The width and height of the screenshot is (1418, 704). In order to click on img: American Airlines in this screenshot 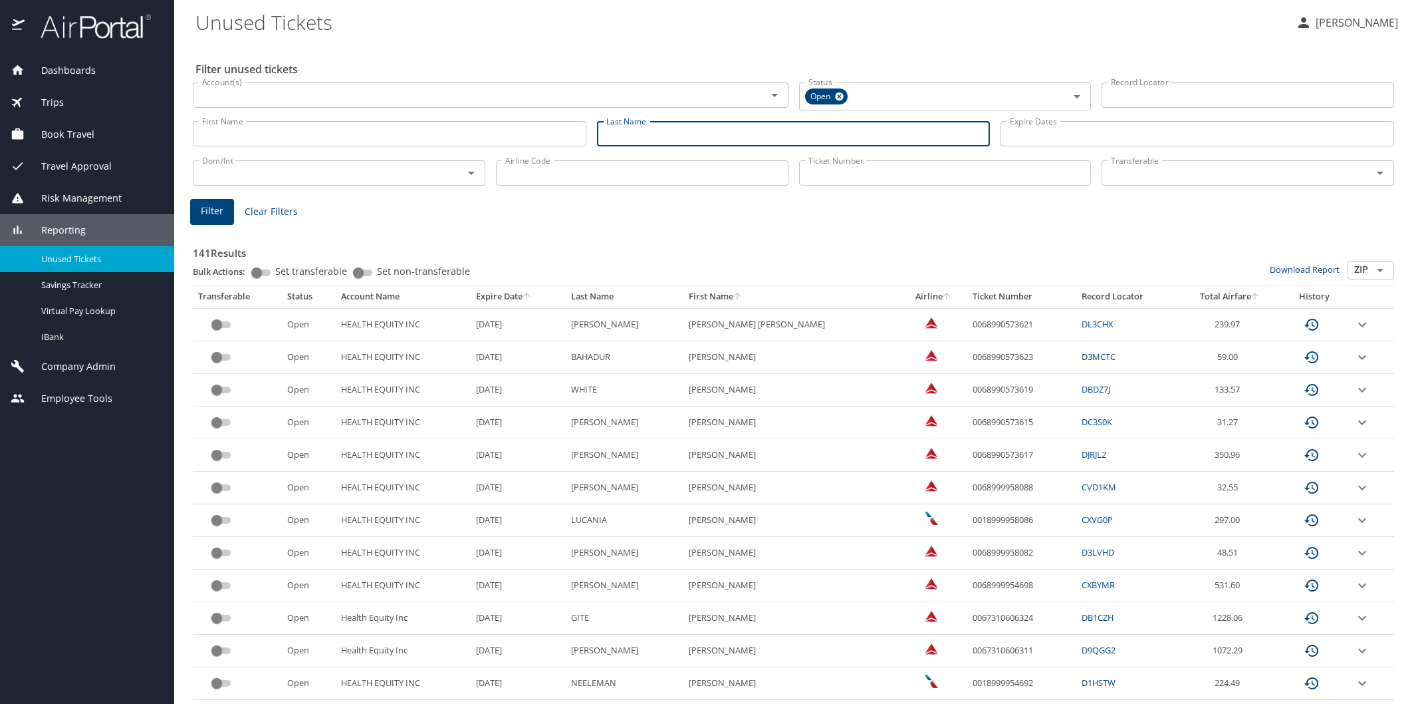, I will do `click(932, 518)`.